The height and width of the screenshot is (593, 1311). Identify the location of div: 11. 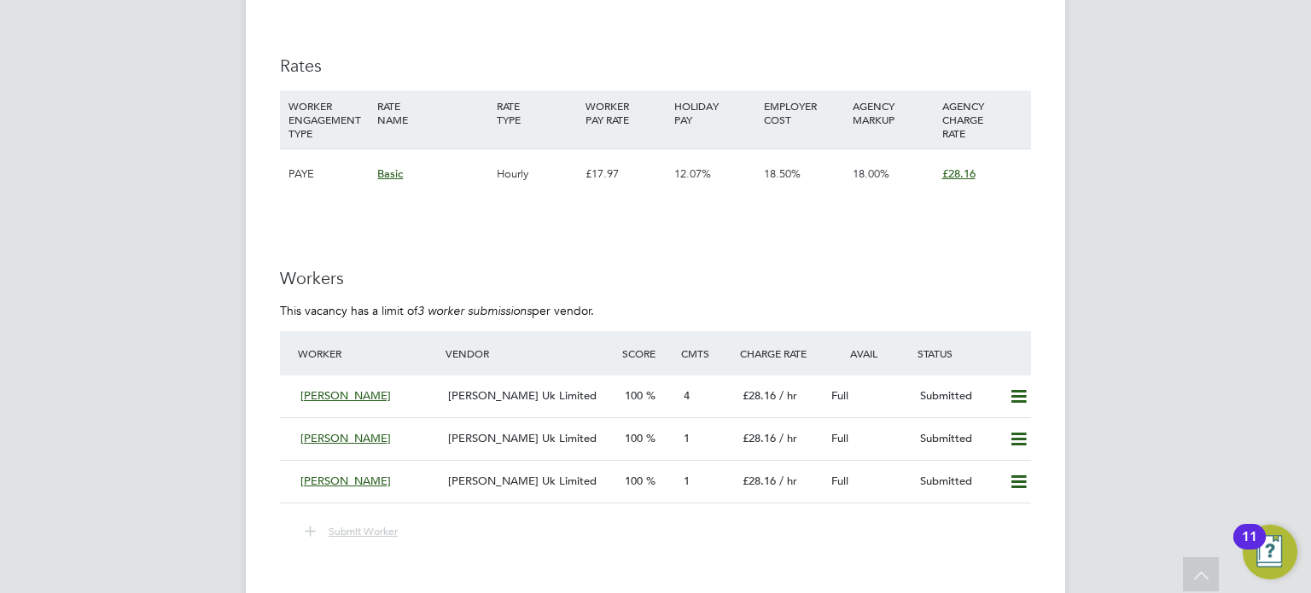
(1250, 548).